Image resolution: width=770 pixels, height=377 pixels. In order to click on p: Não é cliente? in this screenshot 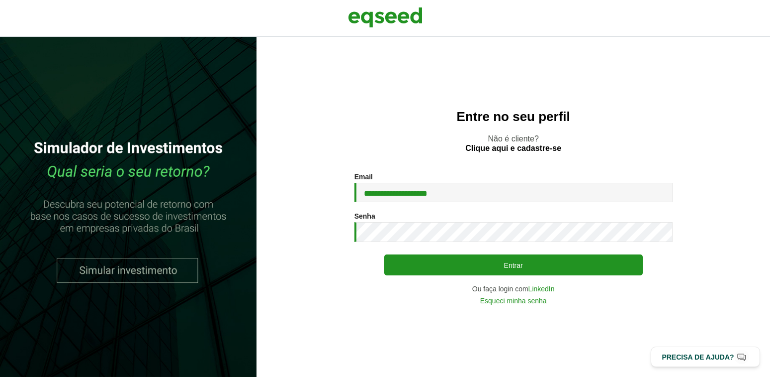, I will do `click(513, 143)`.